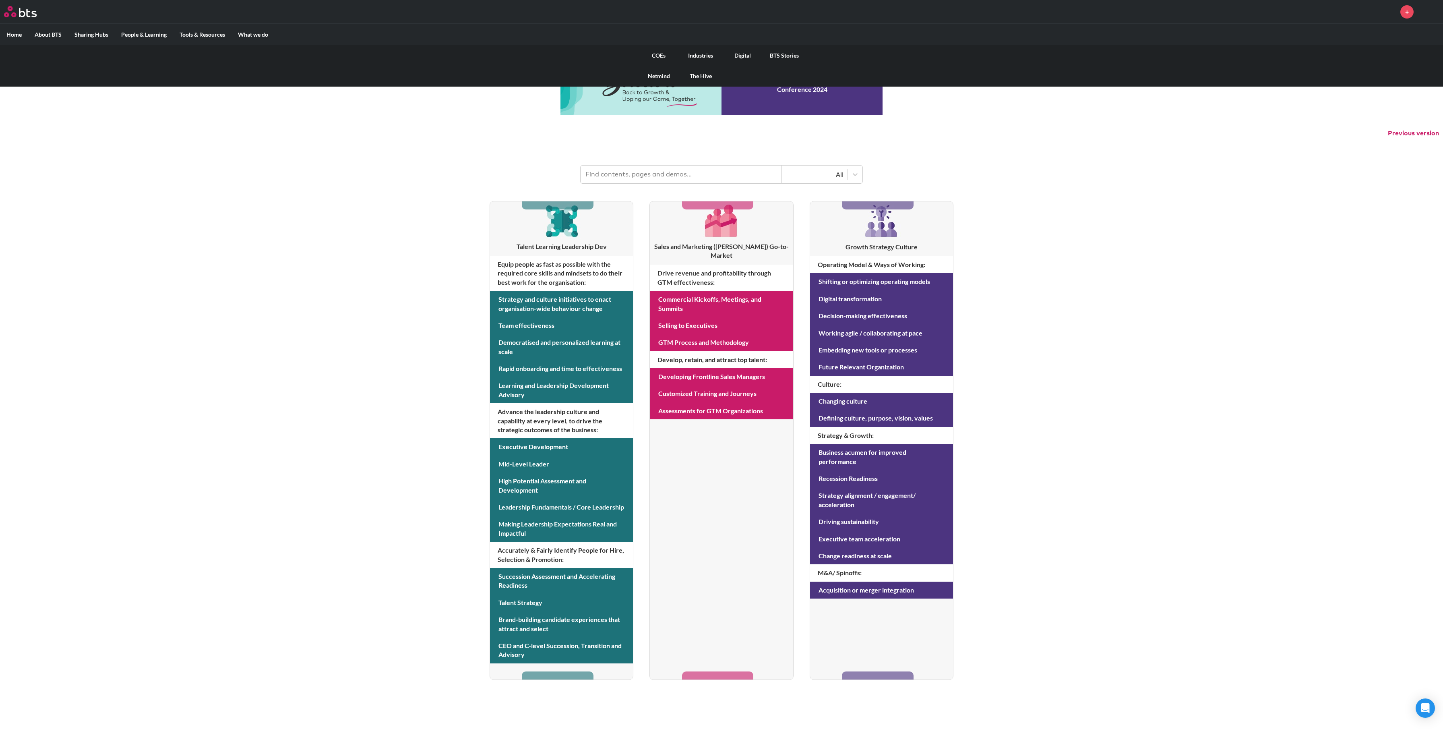 The image size is (1443, 746). Describe the element at coordinates (253, 35) in the screenshot. I see `label: What we do` at that location.